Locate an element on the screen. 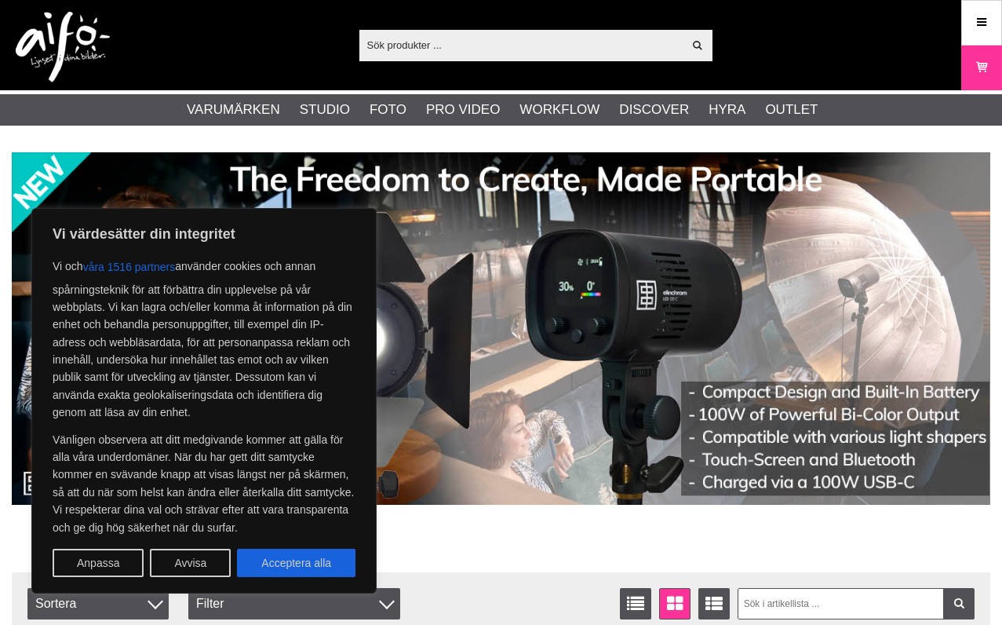 This screenshot has height=625, width=1002. a: Hyra is located at coordinates (727, 110).